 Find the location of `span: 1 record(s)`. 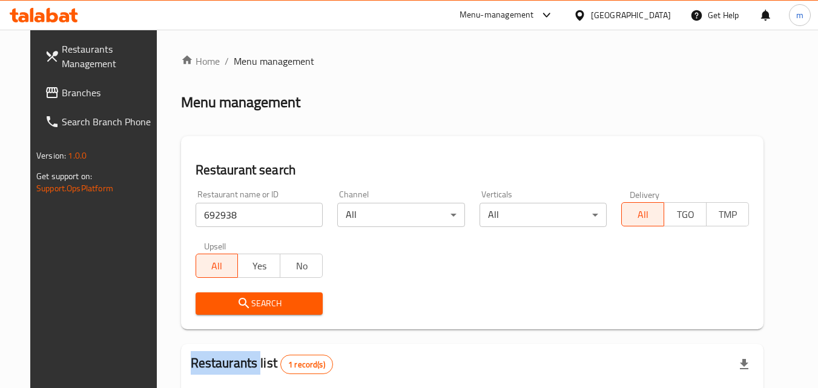

span: 1 record(s) is located at coordinates (306, 364).